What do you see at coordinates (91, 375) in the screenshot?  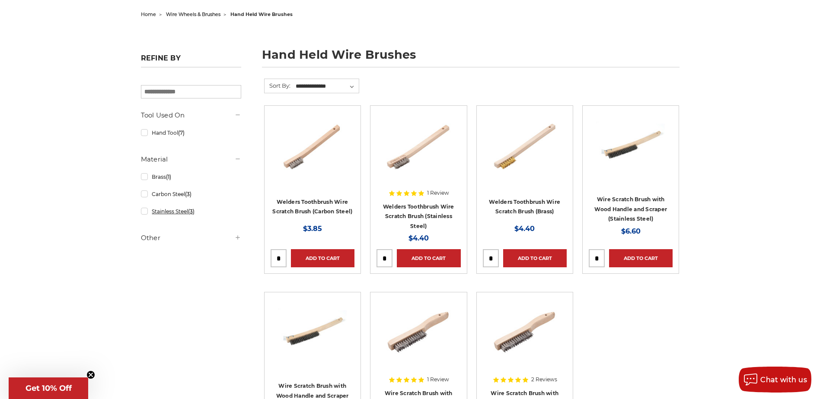 I see `button: Close teaser` at bounding box center [91, 375].